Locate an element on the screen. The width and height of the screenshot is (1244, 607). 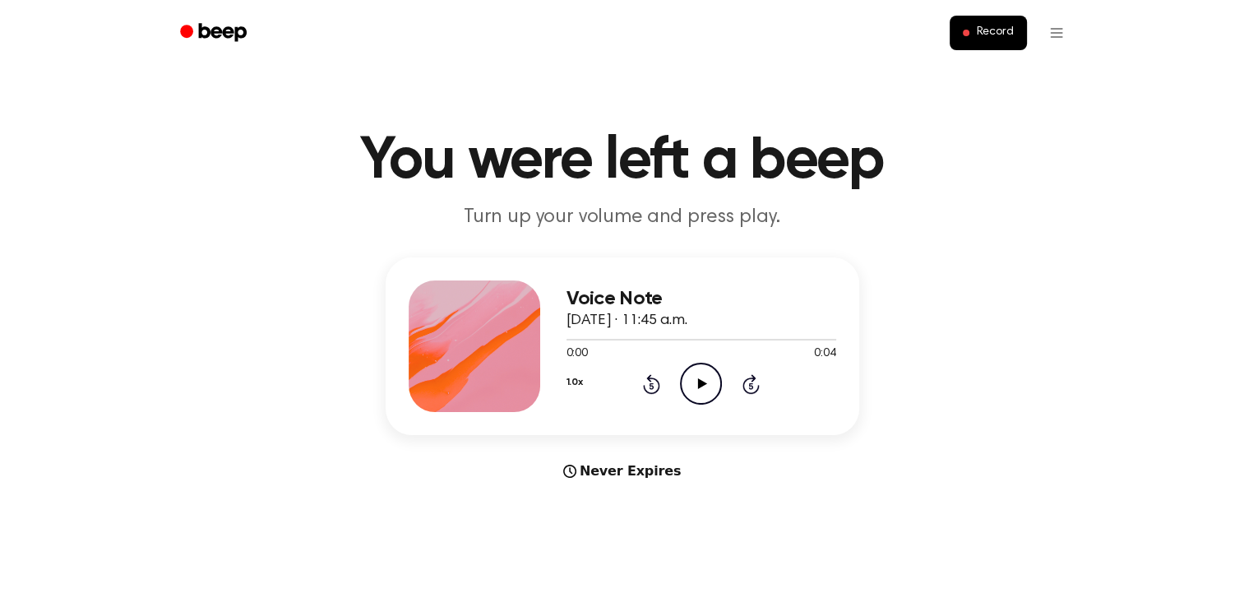
button: Record is located at coordinates (987, 33).